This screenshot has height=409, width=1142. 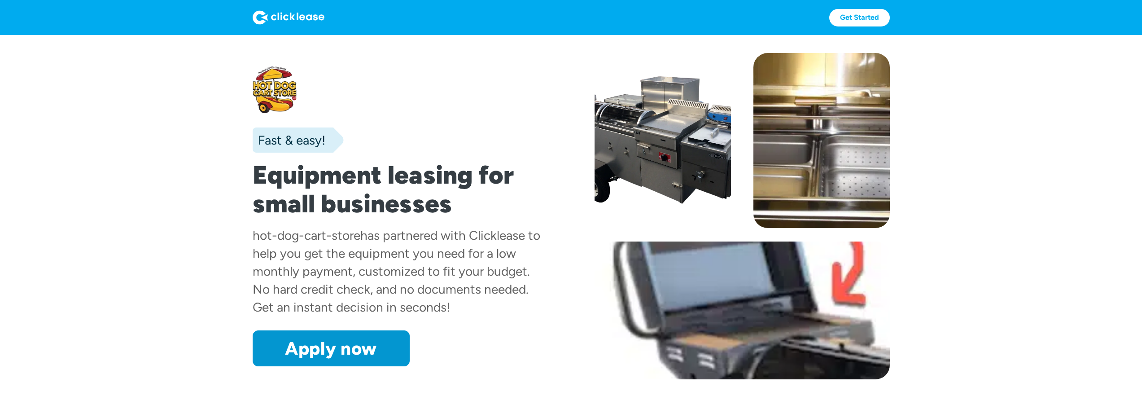 What do you see at coordinates (289, 18) in the screenshot?
I see `img: Logo` at bounding box center [289, 18].